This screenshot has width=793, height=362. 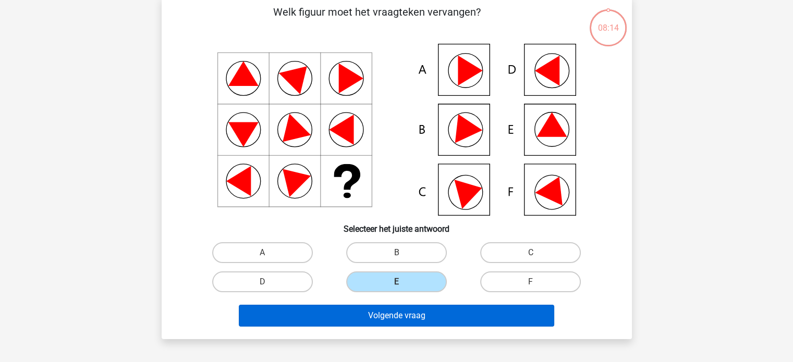 What do you see at coordinates (396, 282) in the screenshot?
I see `label: E` at bounding box center [396, 282].